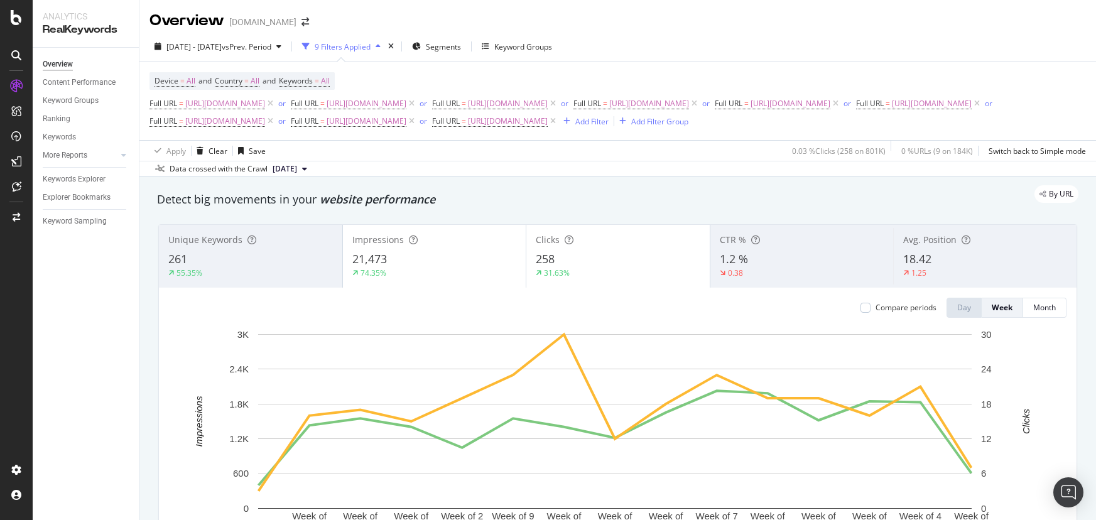  Describe the element at coordinates (198, 421) in the screenshot. I see `text: Impressions` at that location.